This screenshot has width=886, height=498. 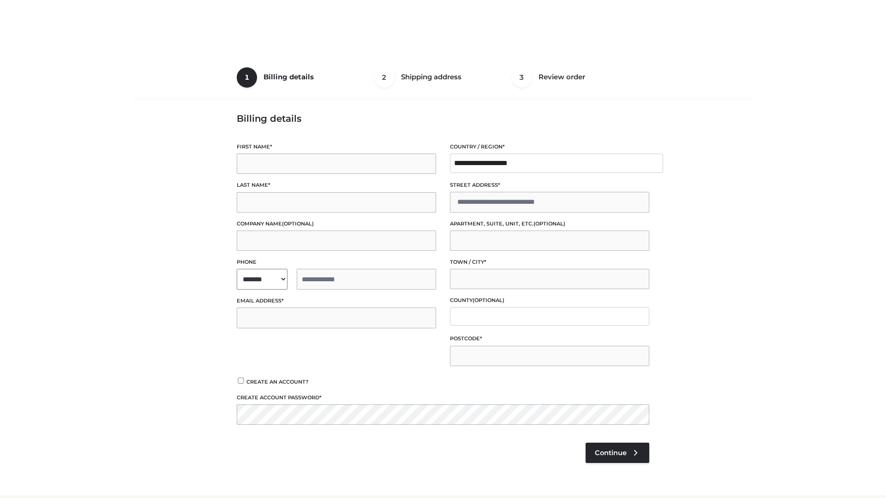 I want to click on a: Continue, so click(x=617, y=453).